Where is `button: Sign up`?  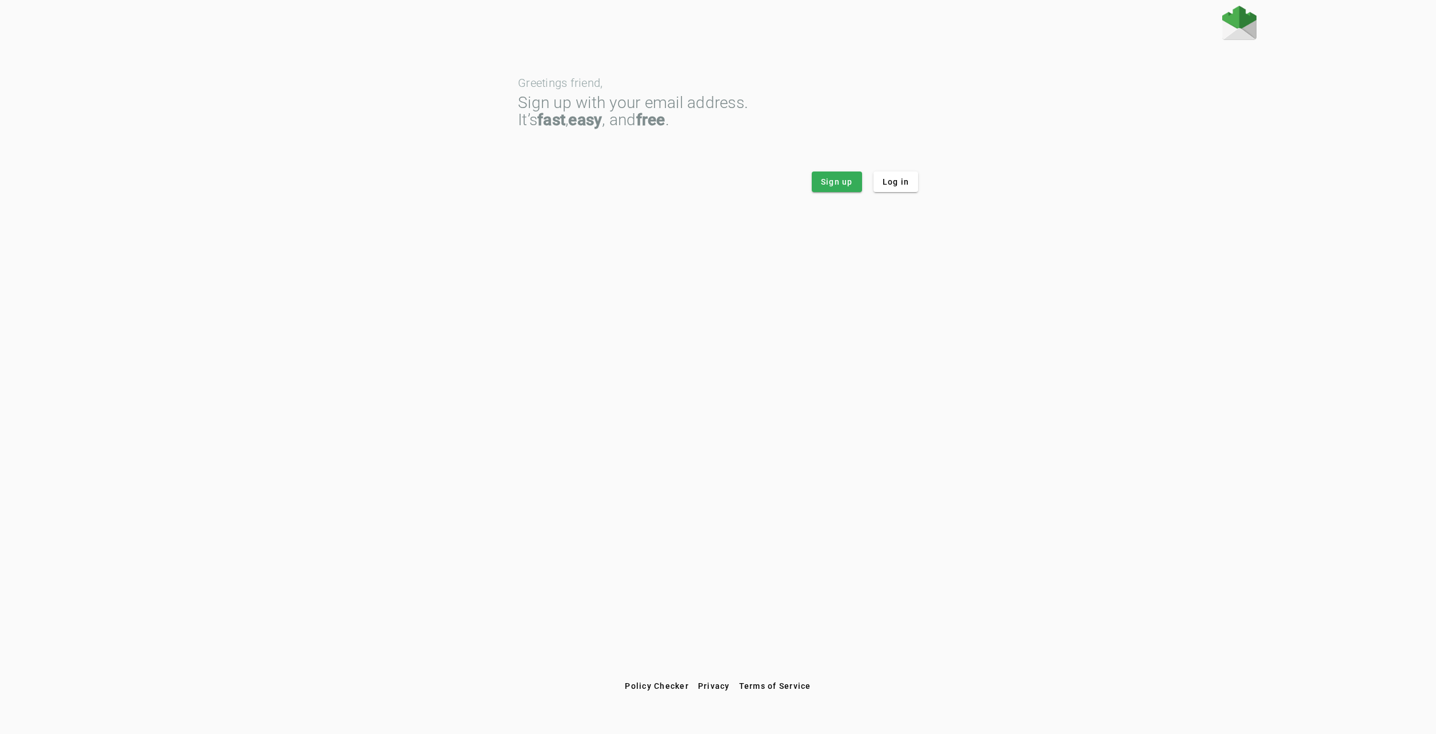
button: Sign up is located at coordinates (837, 182).